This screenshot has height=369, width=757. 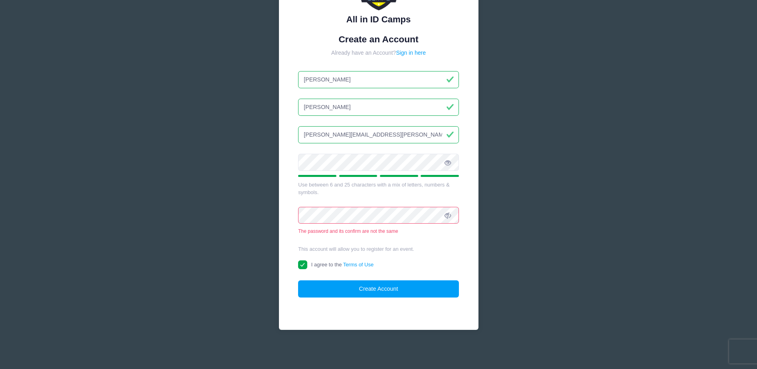 I want to click on input: First Name, so click(x=379, y=79).